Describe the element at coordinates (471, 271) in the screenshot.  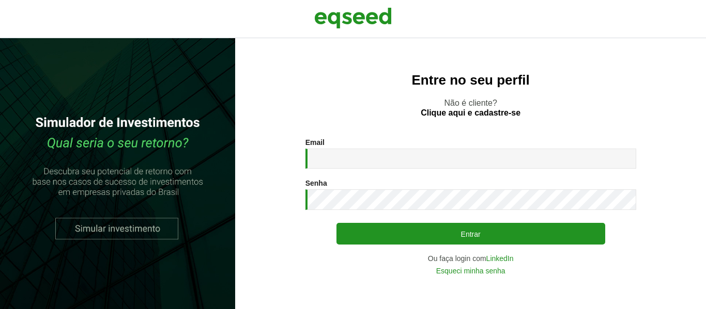
I see `a: Esqueci minha senha` at that location.